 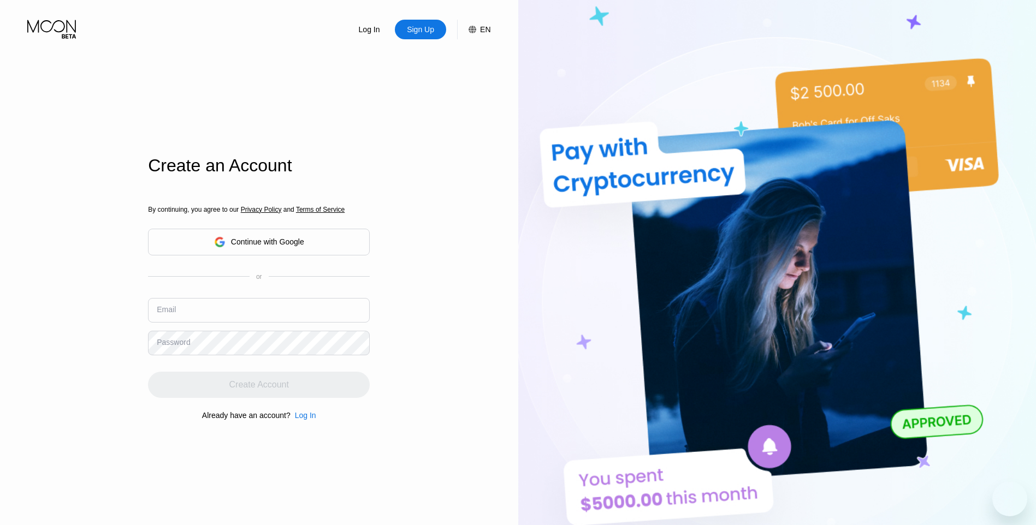 What do you see at coordinates (288, 210) in the screenshot?
I see `span: and` at bounding box center [288, 210].